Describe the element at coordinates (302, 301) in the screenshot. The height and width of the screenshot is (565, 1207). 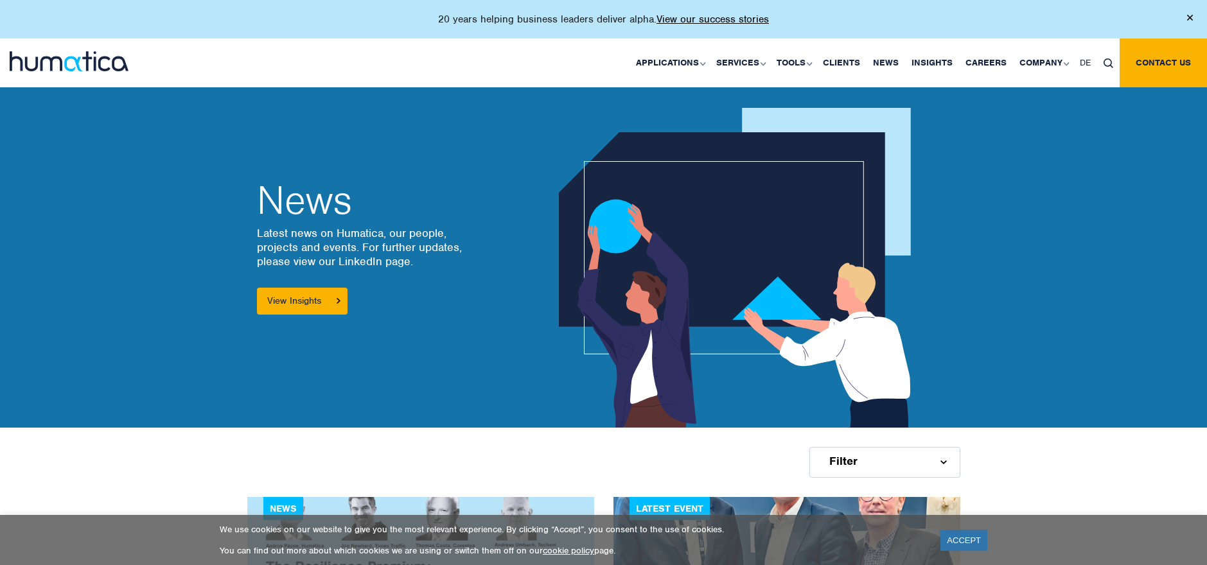
I see `a: View Insights` at that location.